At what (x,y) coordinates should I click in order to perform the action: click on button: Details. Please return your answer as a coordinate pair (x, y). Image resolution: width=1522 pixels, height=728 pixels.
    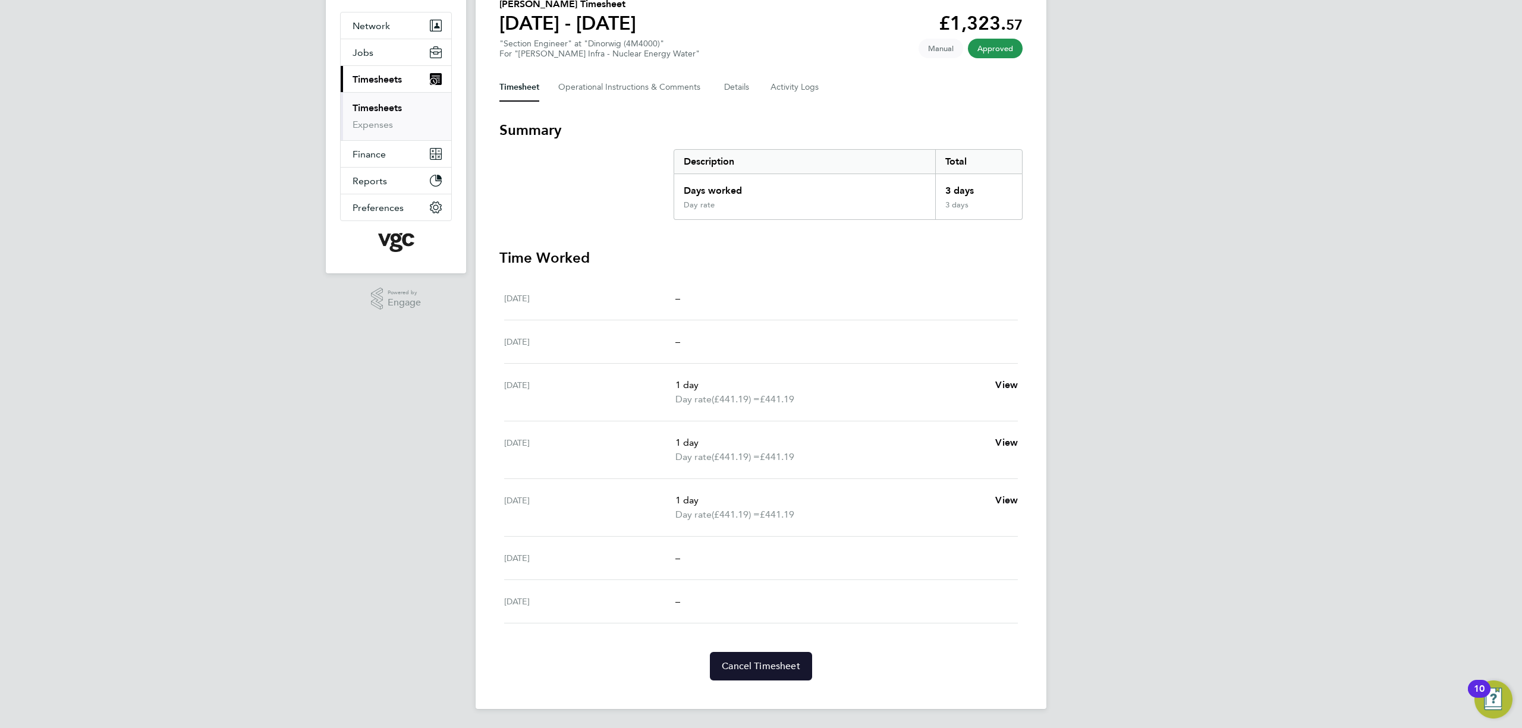
    Looking at the image, I should click on (738, 87).